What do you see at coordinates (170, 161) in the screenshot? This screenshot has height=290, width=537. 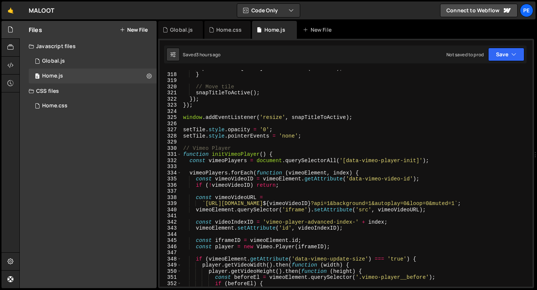 I see `div: 332` at bounding box center [170, 161].